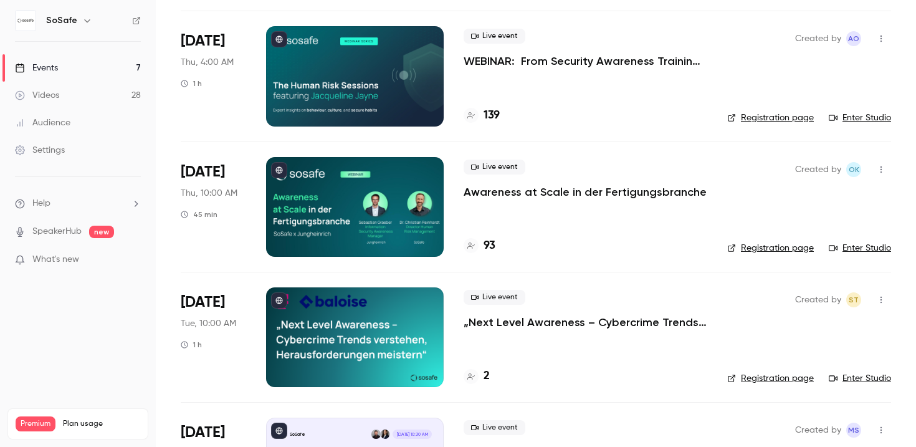 The image size is (916, 447). What do you see at coordinates (213, 337) in the screenshot?
I see `div: Sep 9 Tue, 10:00 AM (Europe/Berlin)` at bounding box center [213, 337].